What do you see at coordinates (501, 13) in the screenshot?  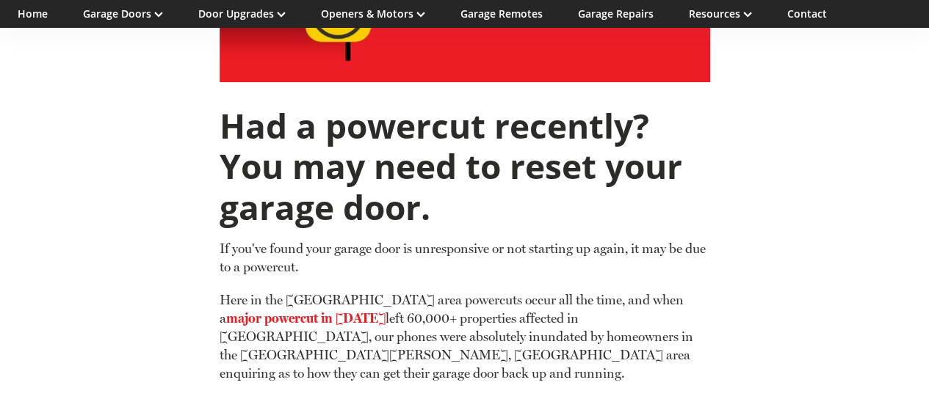 I see `a: Garage Remotes` at bounding box center [501, 13].